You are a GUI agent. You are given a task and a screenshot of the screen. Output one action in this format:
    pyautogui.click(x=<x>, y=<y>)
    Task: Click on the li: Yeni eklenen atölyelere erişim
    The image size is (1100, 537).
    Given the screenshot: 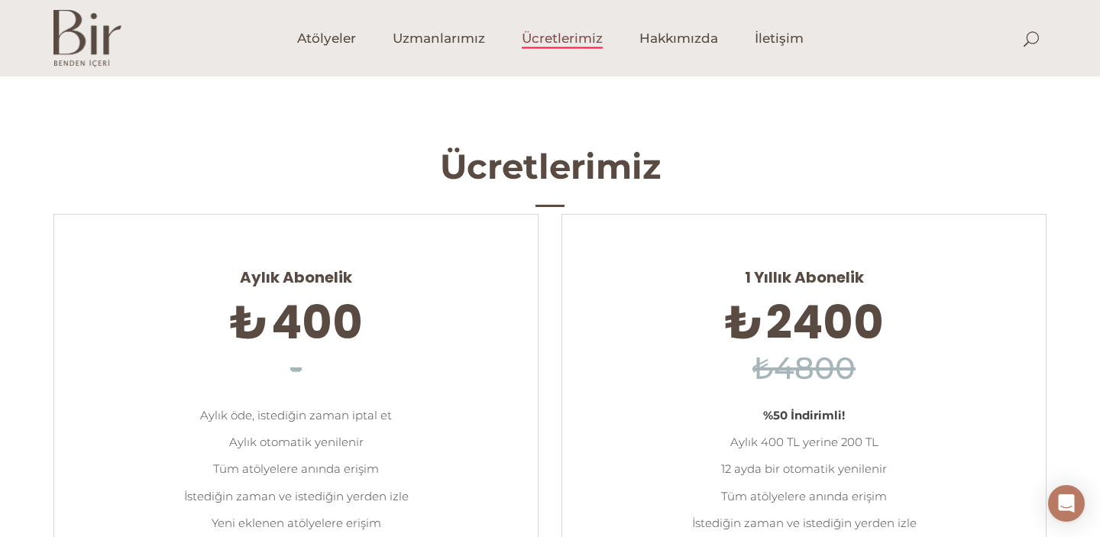 What is the action you would take?
    pyautogui.click(x=296, y=522)
    